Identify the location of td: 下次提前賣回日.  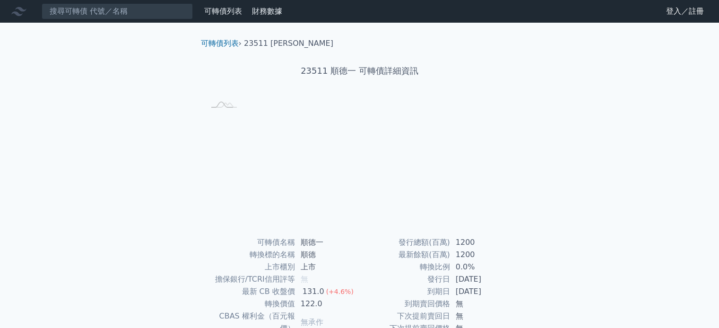
(404, 316).